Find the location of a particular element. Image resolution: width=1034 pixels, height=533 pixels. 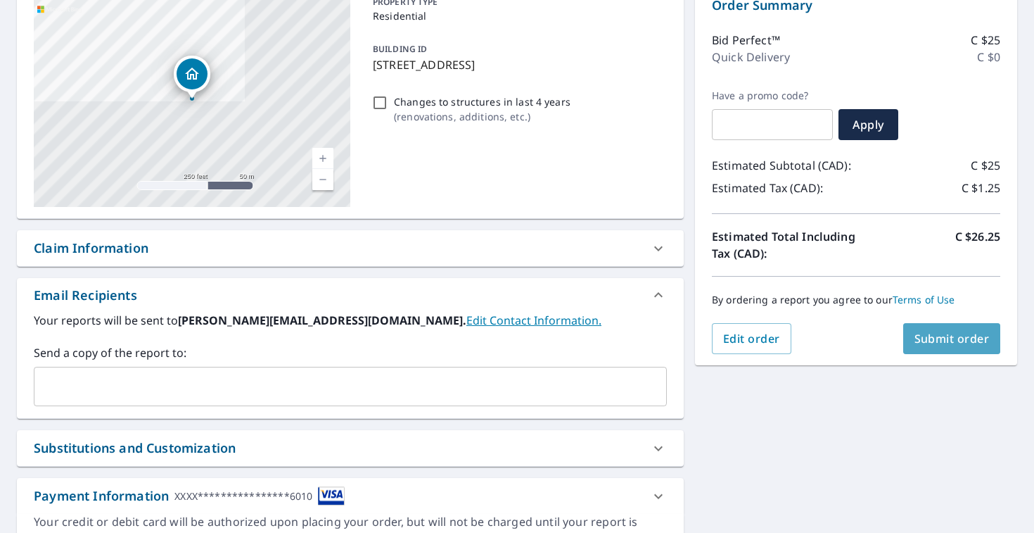

p: Estimated Total Including Tax (CAD): is located at coordinates (784, 245).